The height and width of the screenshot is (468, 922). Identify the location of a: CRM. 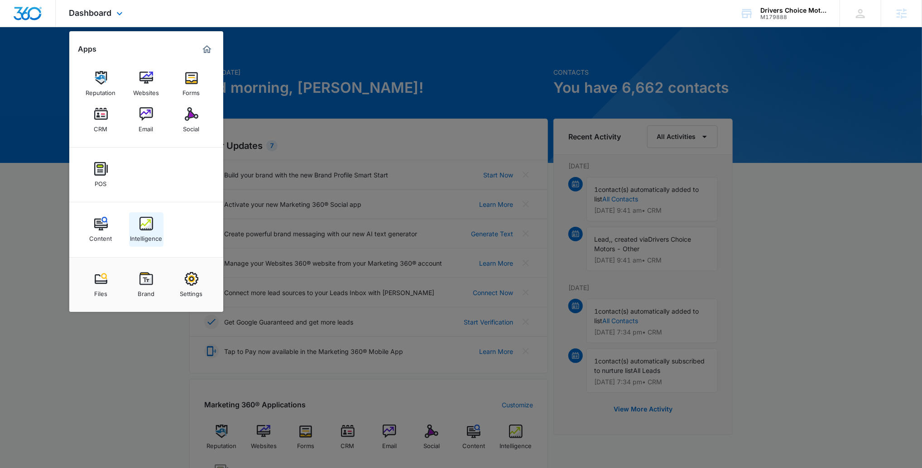
(101, 120).